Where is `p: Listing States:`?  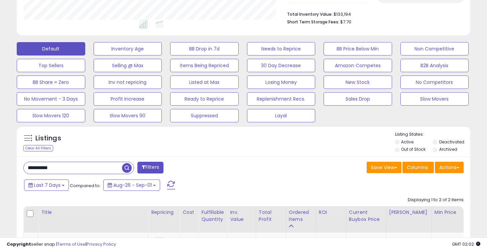 p: Listing States: is located at coordinates (433, 134).